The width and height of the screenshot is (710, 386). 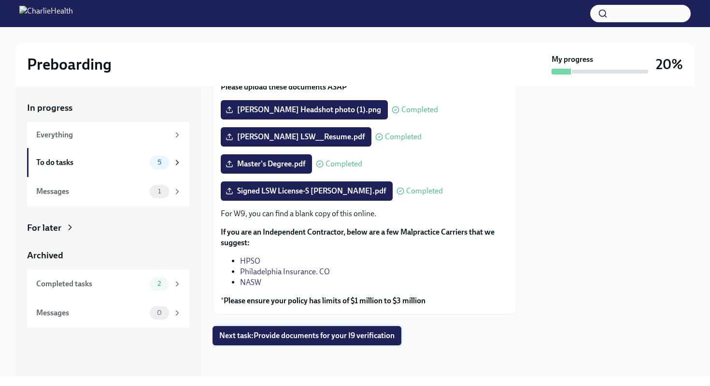 What do you see at coordinates (159, 283) in the screenshot?
I see `span: 2` at bounding box center [159, 283].